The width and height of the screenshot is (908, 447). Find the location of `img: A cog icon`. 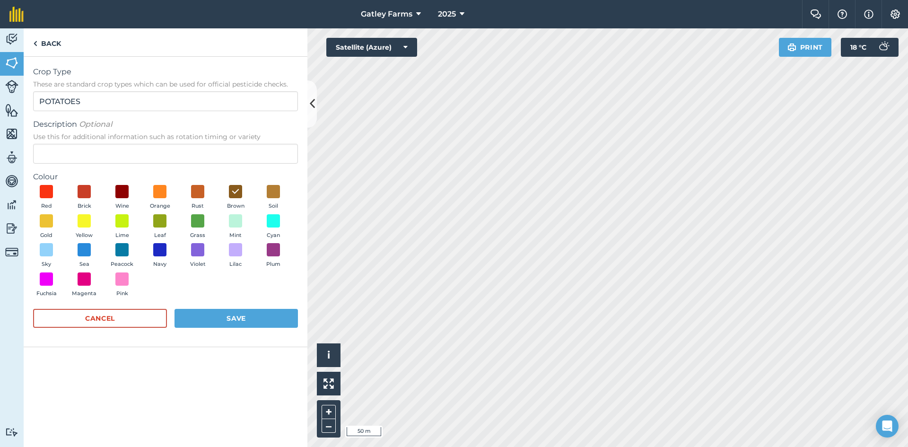

img: A cog icon is located at coordinates (895, 14).